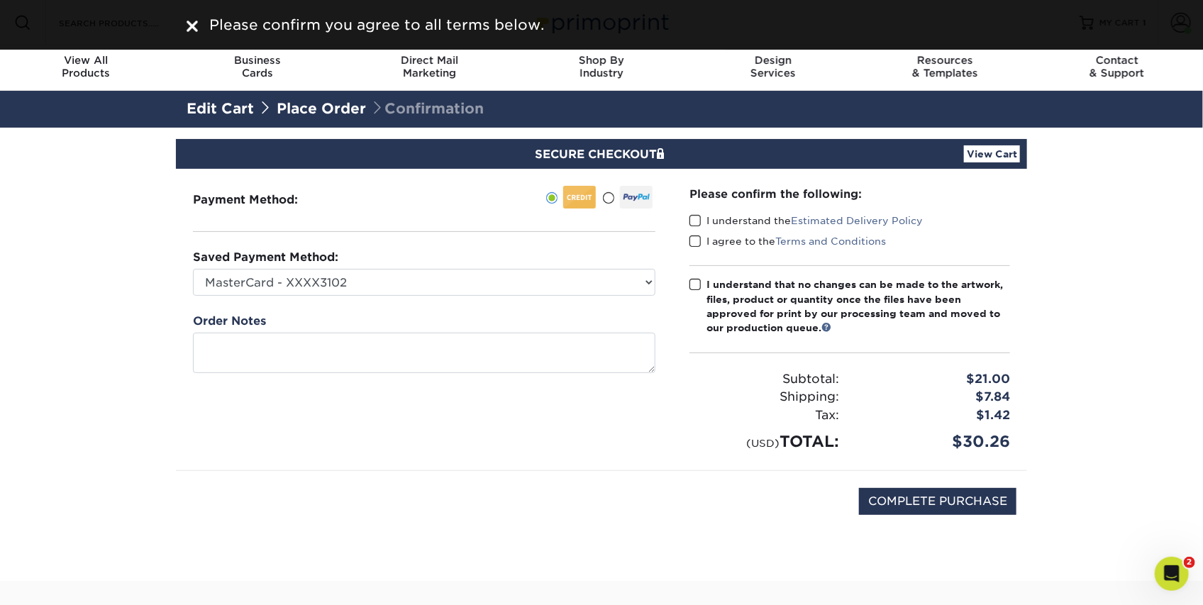  I want to click on span: Design, so click(773, 60).